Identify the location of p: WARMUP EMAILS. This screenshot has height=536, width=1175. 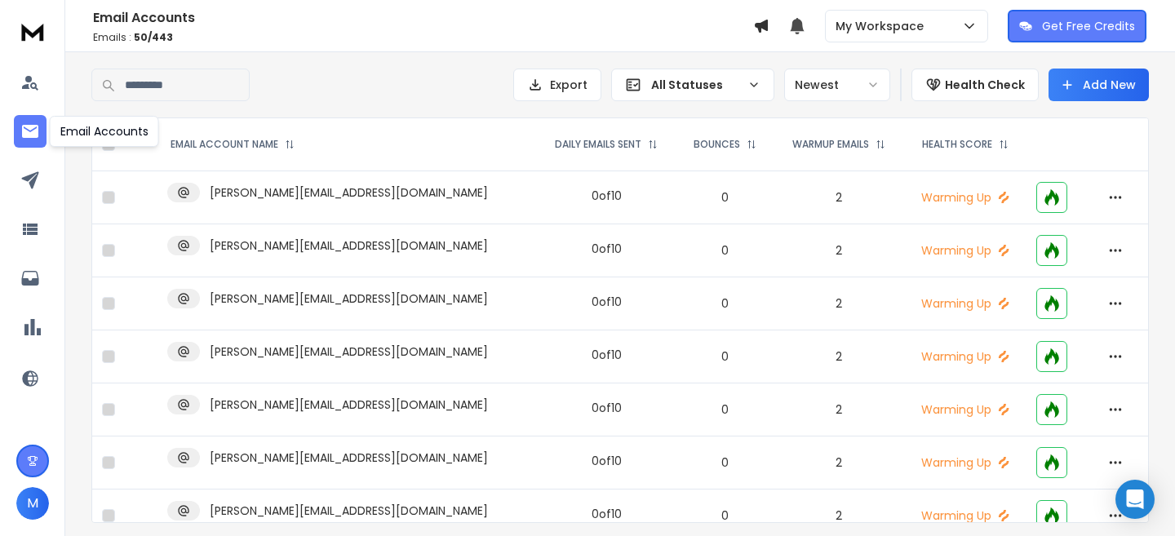
(831, 144).